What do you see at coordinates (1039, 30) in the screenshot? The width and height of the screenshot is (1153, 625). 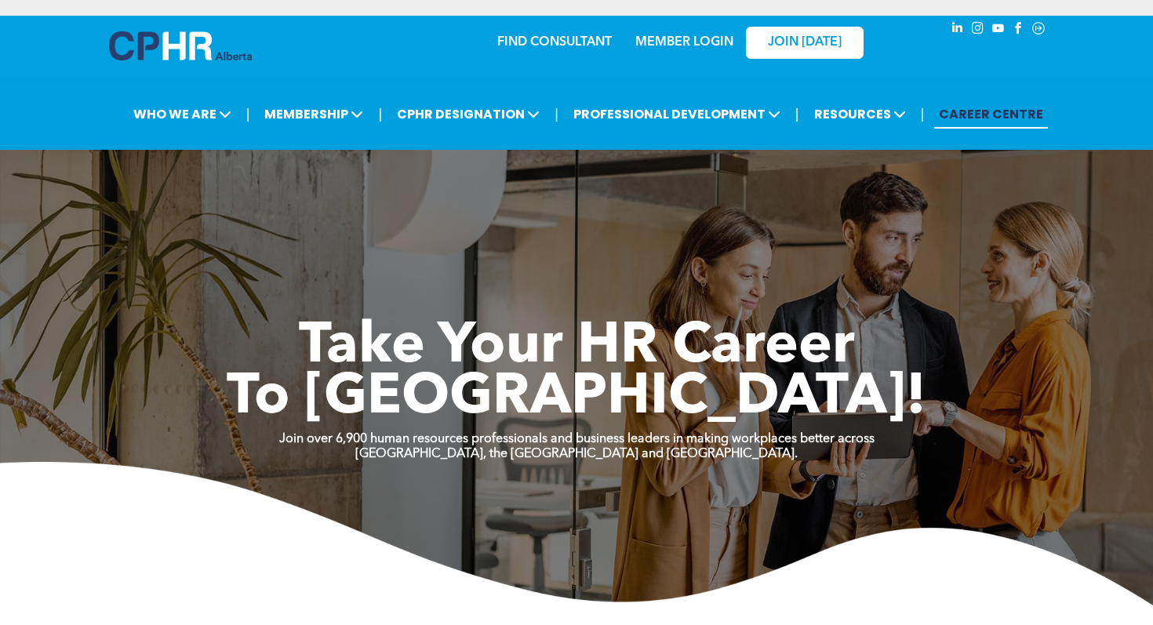 I see `a: Social network` at bounding box center [1039, 30].